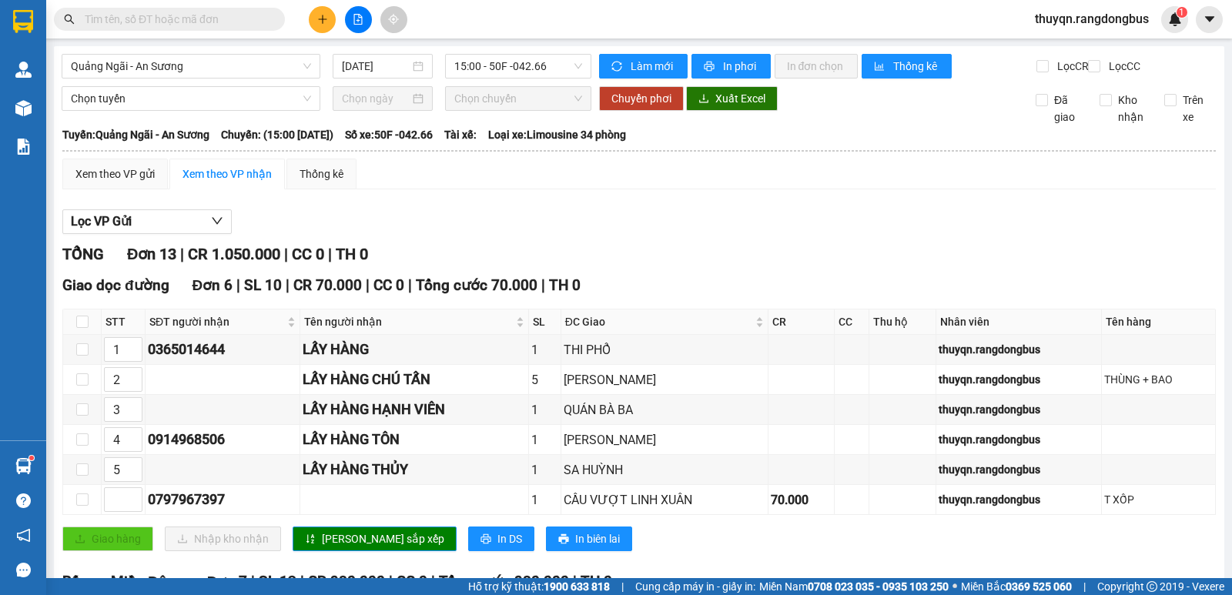  Describe the element at coordinates (539, 587) in the screenshot. I see `span: Hỗ trợ kỹ thuật:` at that location.